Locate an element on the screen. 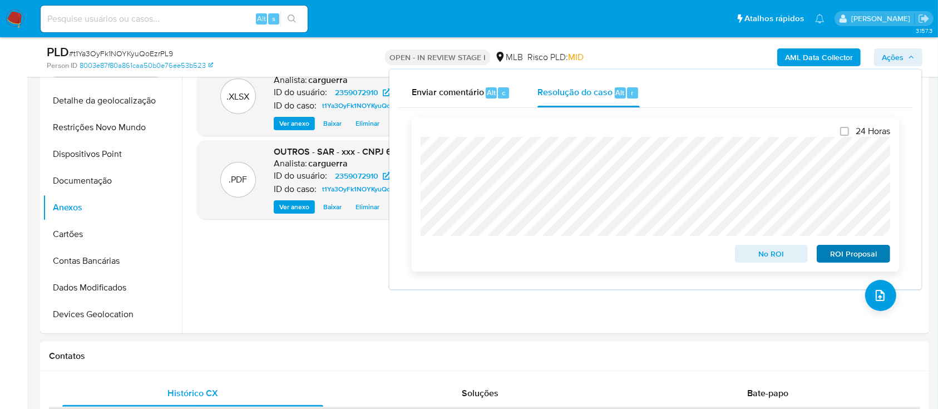  p: .XLSX is located at coordinates (238, 97).